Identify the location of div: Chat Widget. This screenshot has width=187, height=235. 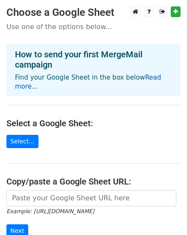
(166, 215).